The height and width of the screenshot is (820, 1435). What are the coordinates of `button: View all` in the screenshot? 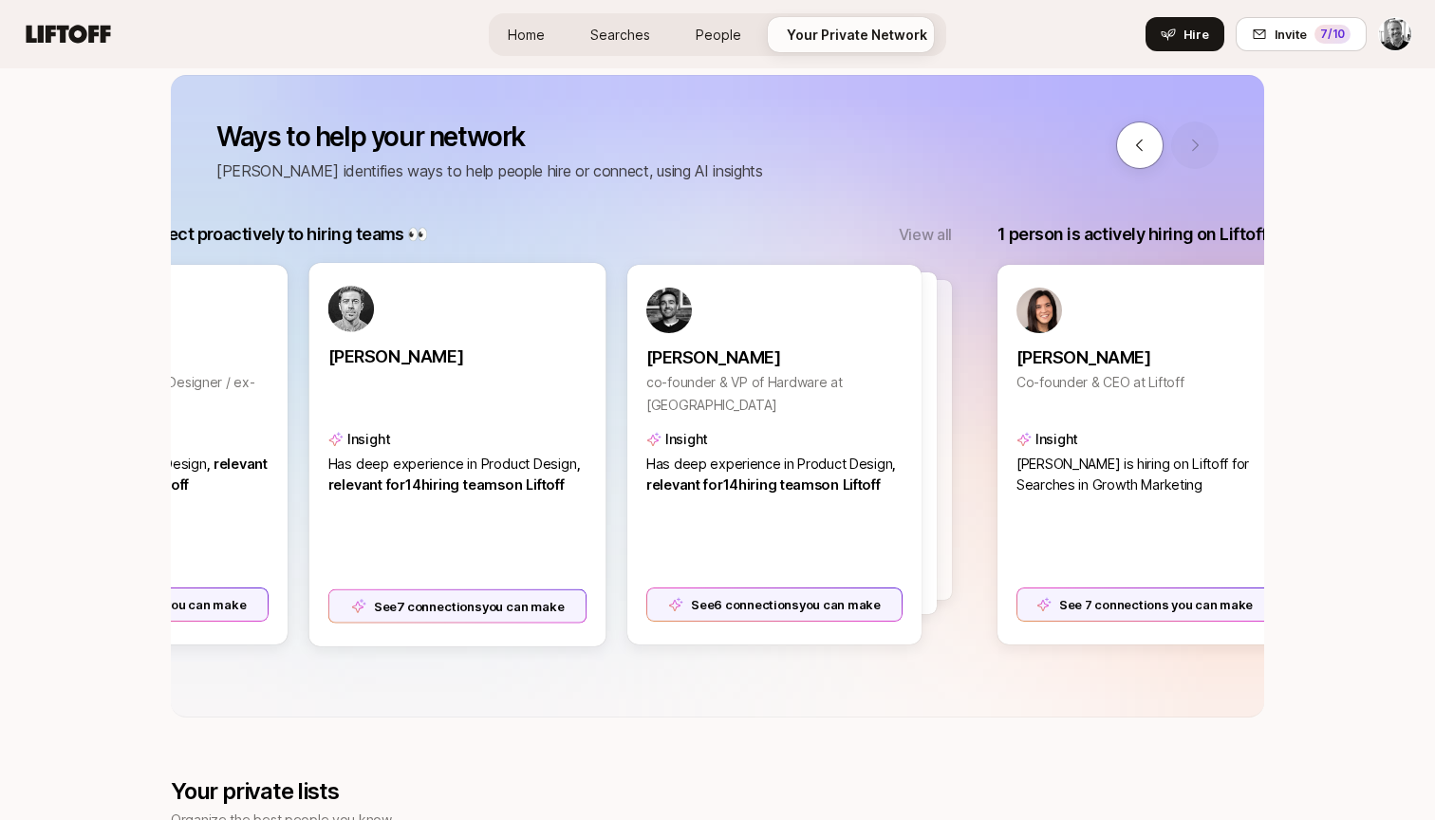 It's located at (925, 234).